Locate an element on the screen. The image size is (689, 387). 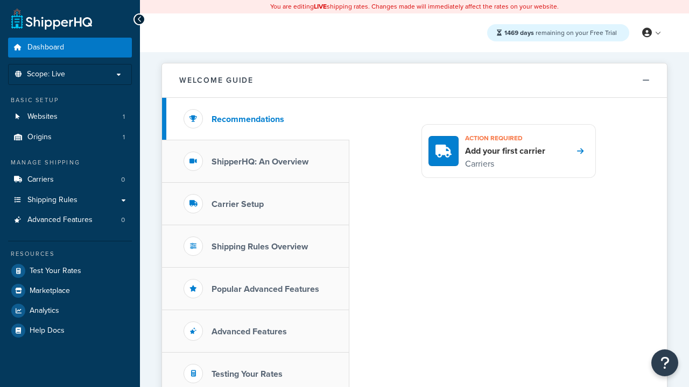
li: Help Docs is located at coordinates (70, 331).